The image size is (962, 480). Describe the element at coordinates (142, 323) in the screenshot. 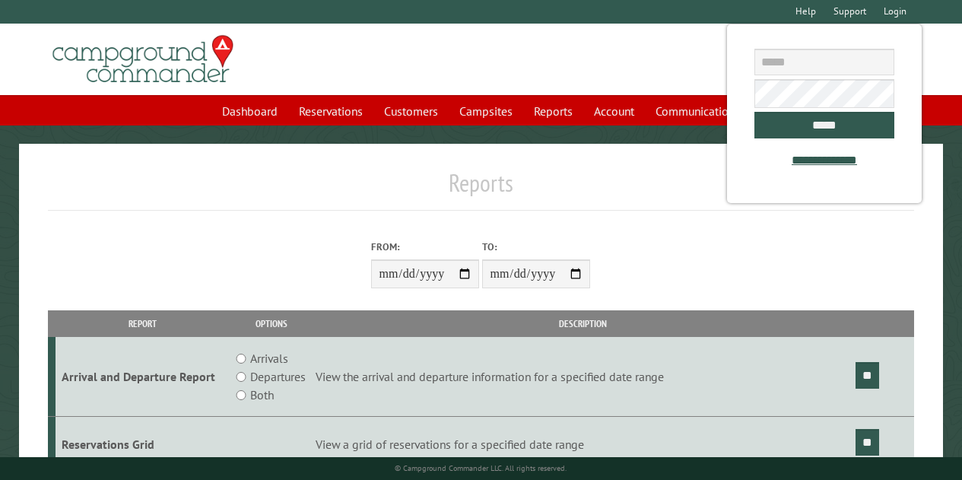

I see `th: Report` at that location.